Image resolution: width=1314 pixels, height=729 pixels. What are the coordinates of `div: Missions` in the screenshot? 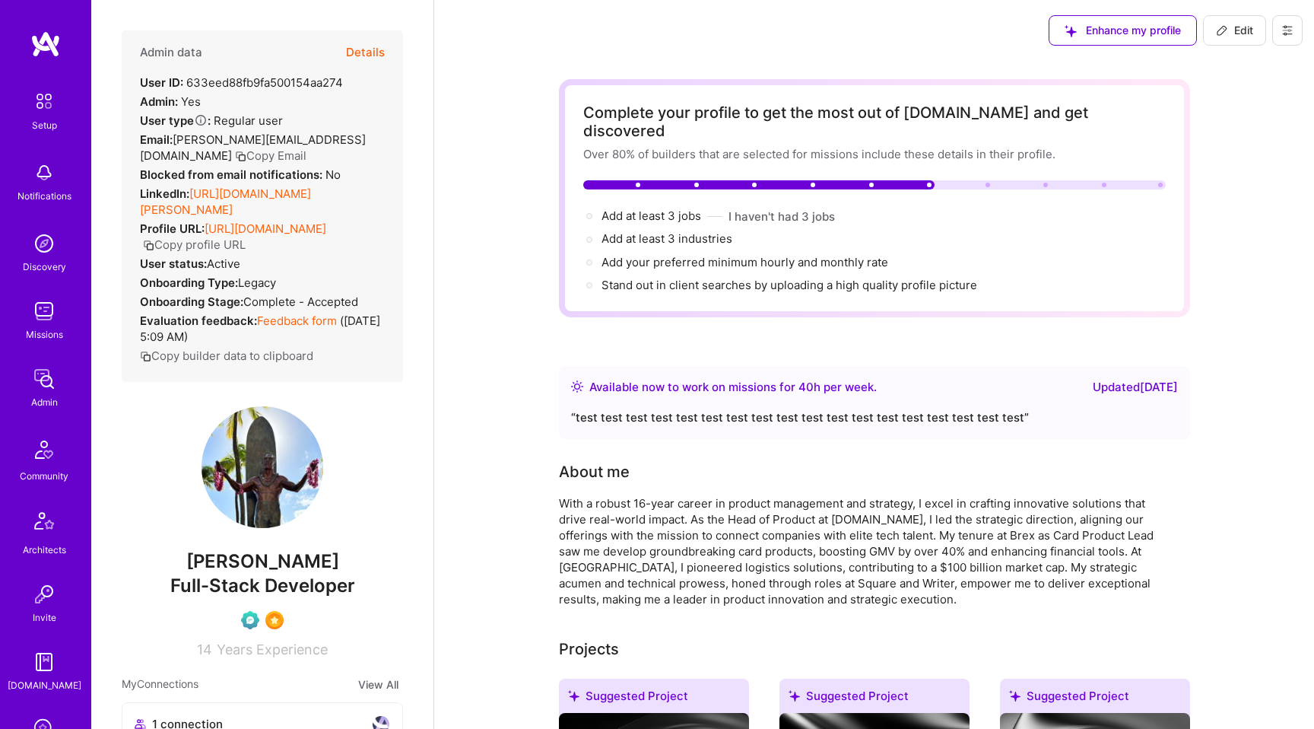 It's located at (44, 334).